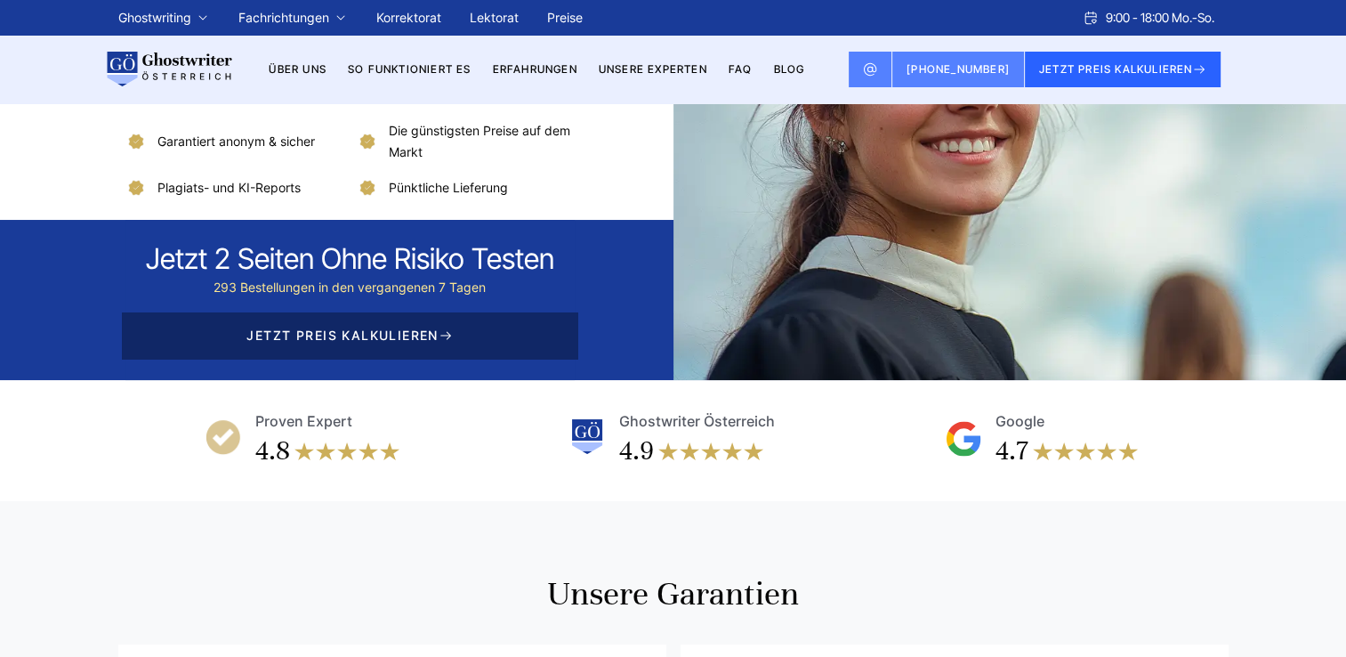  What do you see at coordinates (350, 259) in the screenshot?
I see `div: Jetzt 2 seiten ohne risiko testen` at bounding box center [350, 259].